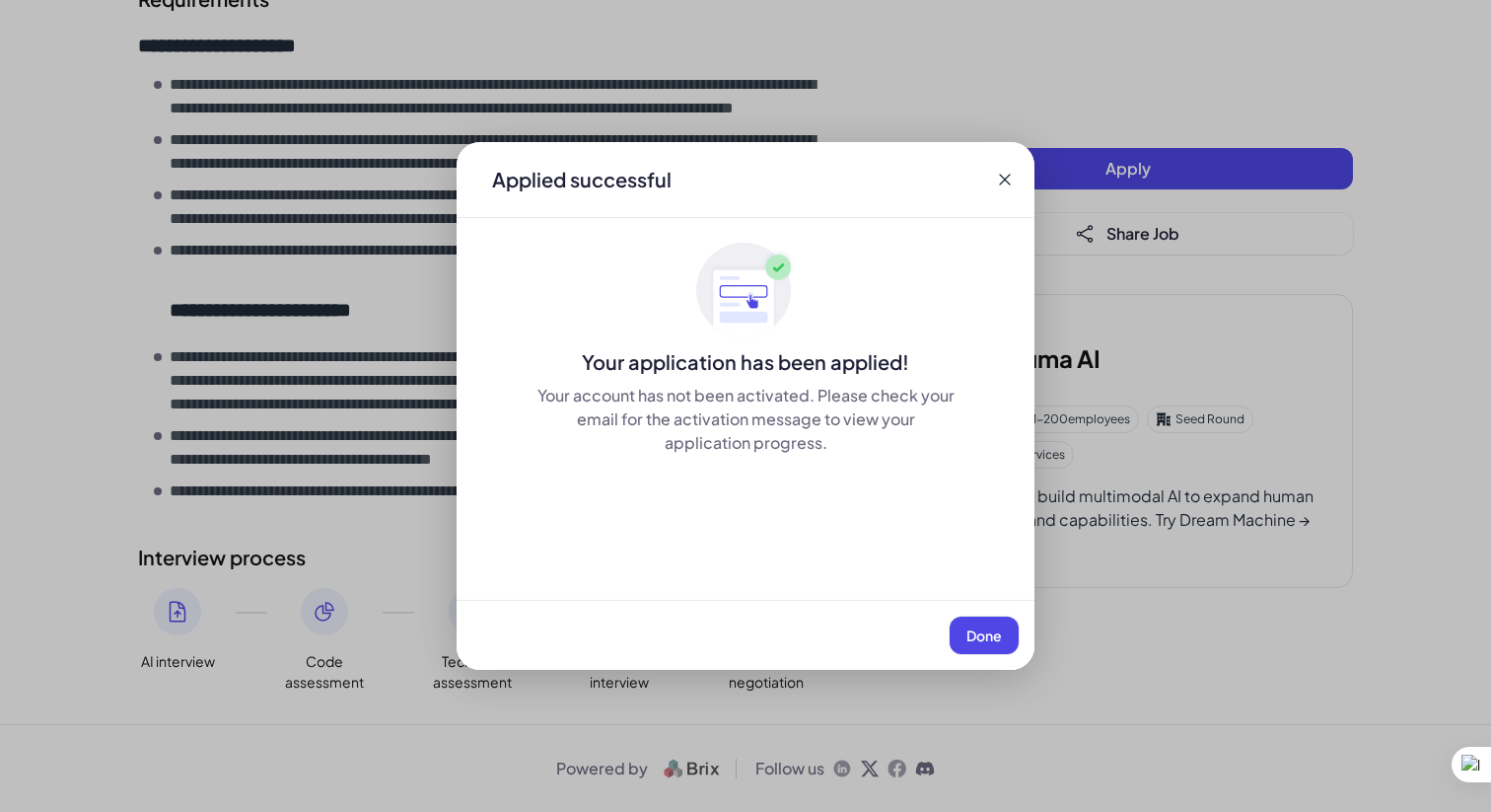 The height and width of the screenshot is (812, 1491). I want to click on div: Applied successful, so click(582, 180).